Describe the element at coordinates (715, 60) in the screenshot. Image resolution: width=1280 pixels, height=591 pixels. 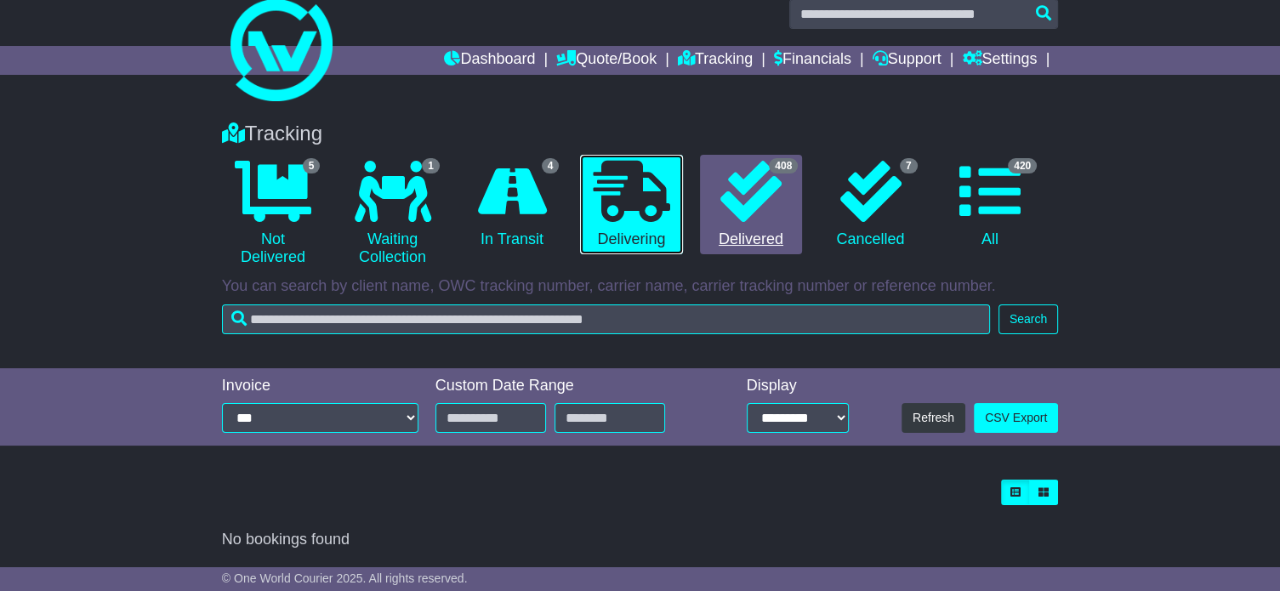
I see `a: Tracking` at that location.